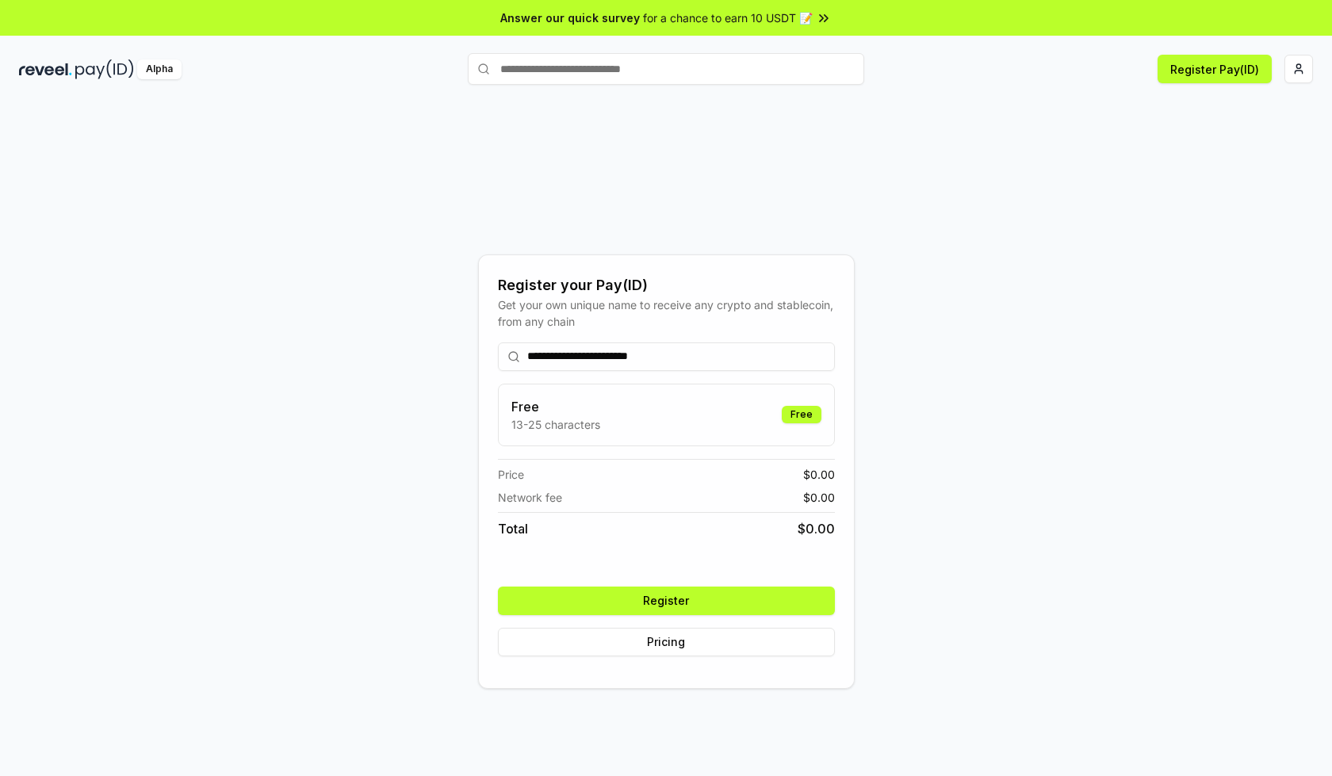  What do you see at coordinates (666, 285) in the screenshot?
I see `div: Register your Pay(ID)` at bounding box center [666, 285].